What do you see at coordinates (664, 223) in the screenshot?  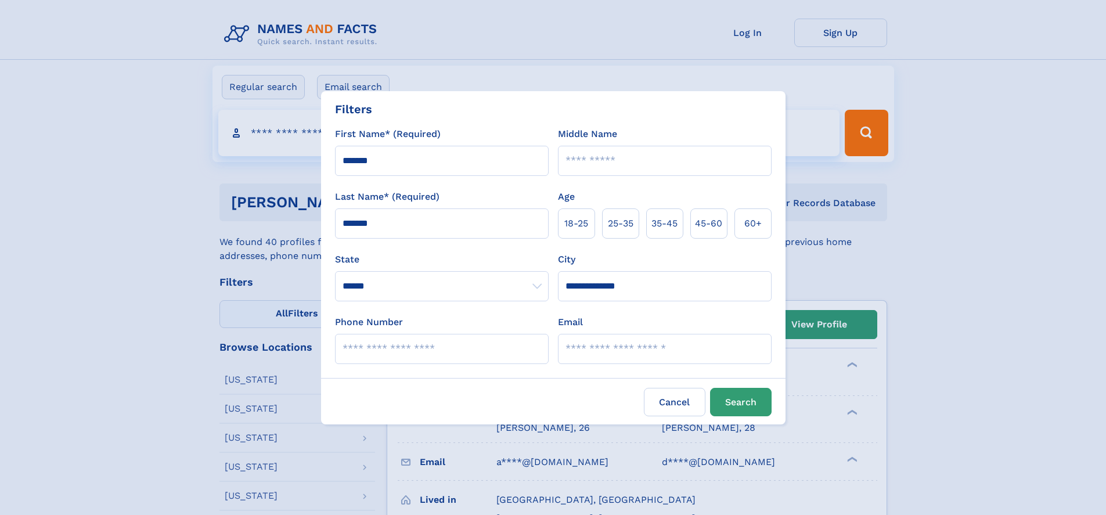 I see `span: 35‑45` at bounding box center [664, 223].